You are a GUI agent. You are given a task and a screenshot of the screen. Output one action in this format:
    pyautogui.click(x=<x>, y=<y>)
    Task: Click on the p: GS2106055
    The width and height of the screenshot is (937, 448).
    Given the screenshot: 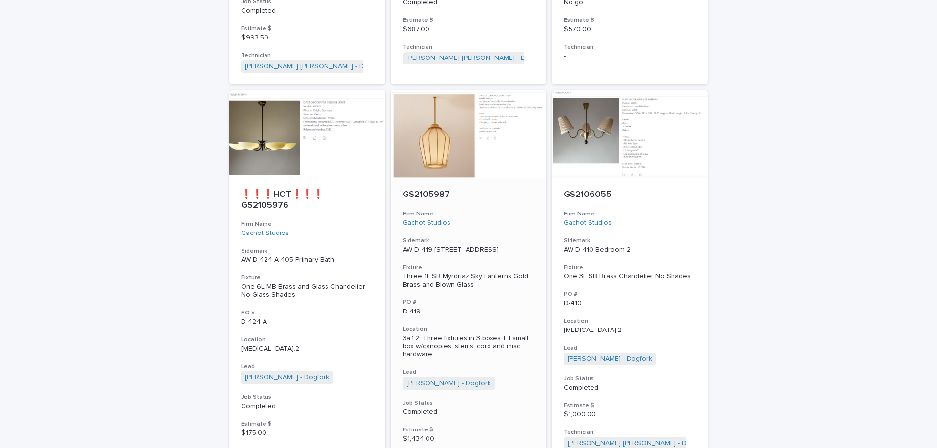 What is the action you would take?
    pyautogui.click(x=629, y=195)
    